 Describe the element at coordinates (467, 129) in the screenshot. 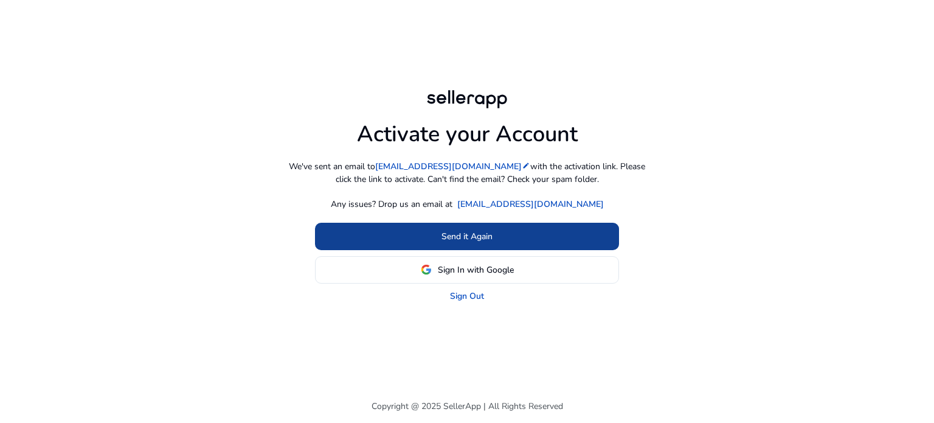

I see `h1: Activate your Account` at that location.